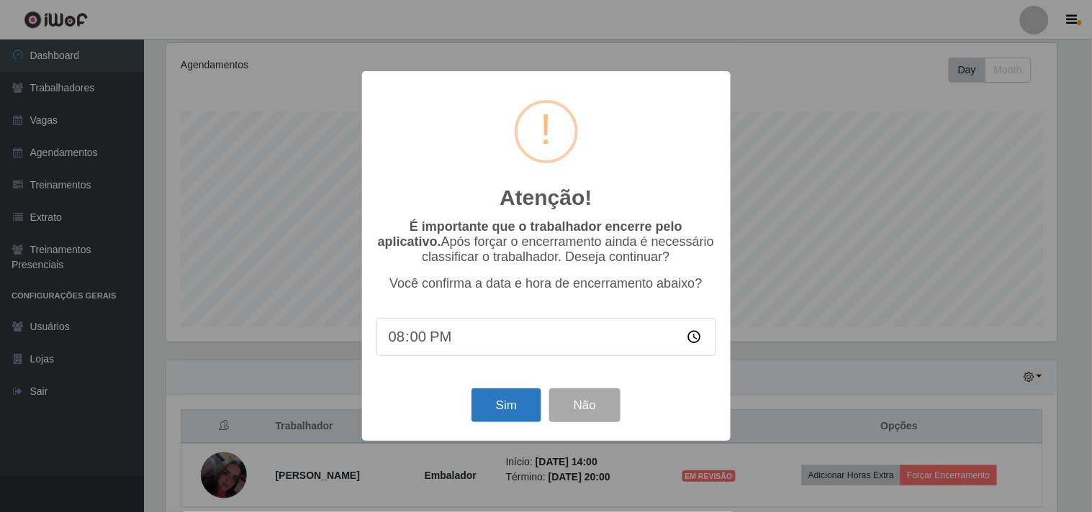 The width and height of the screenshot is (1092, 512). What do you see at coordinates (546, 242) in the screenshot?
I see `p: Após forçar o encerramento ainda é necessário classificar o trabalhador. Deseja continuar?` at bounding box center [546, 242].